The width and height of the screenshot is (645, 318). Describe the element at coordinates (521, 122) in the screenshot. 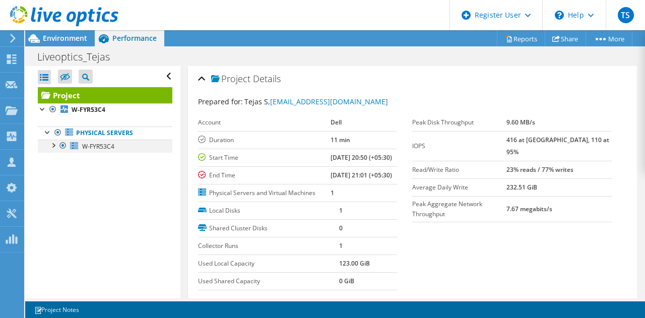

I see `b: 9.60 MB/s` at that location.